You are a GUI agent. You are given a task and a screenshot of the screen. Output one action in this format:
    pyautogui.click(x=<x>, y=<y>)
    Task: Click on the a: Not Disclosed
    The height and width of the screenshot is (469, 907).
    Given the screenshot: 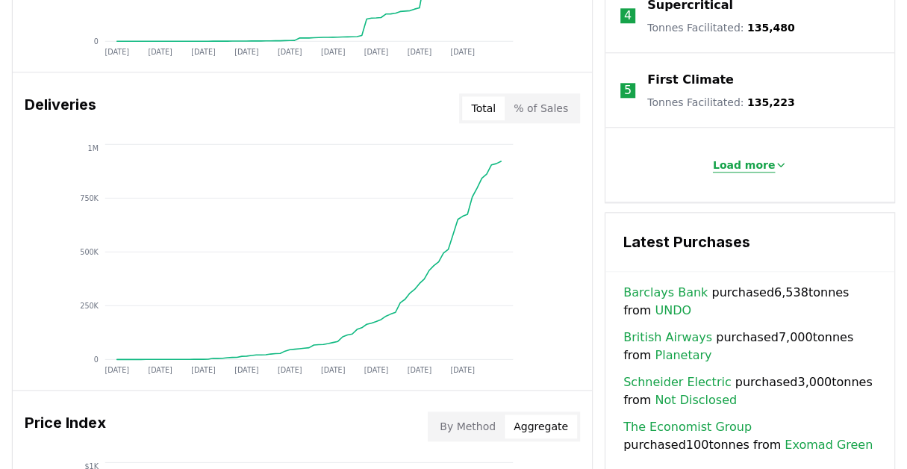 What is the action you would take?
    pyautogui.click(x=696, y=400)
    